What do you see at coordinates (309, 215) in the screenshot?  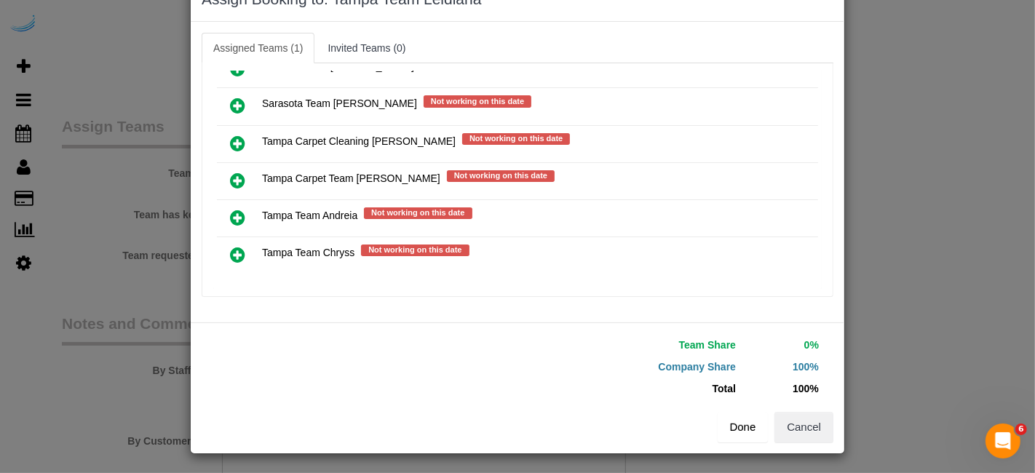 I see `span: Tampa Team Andreia` at bounding box center [309, 215].